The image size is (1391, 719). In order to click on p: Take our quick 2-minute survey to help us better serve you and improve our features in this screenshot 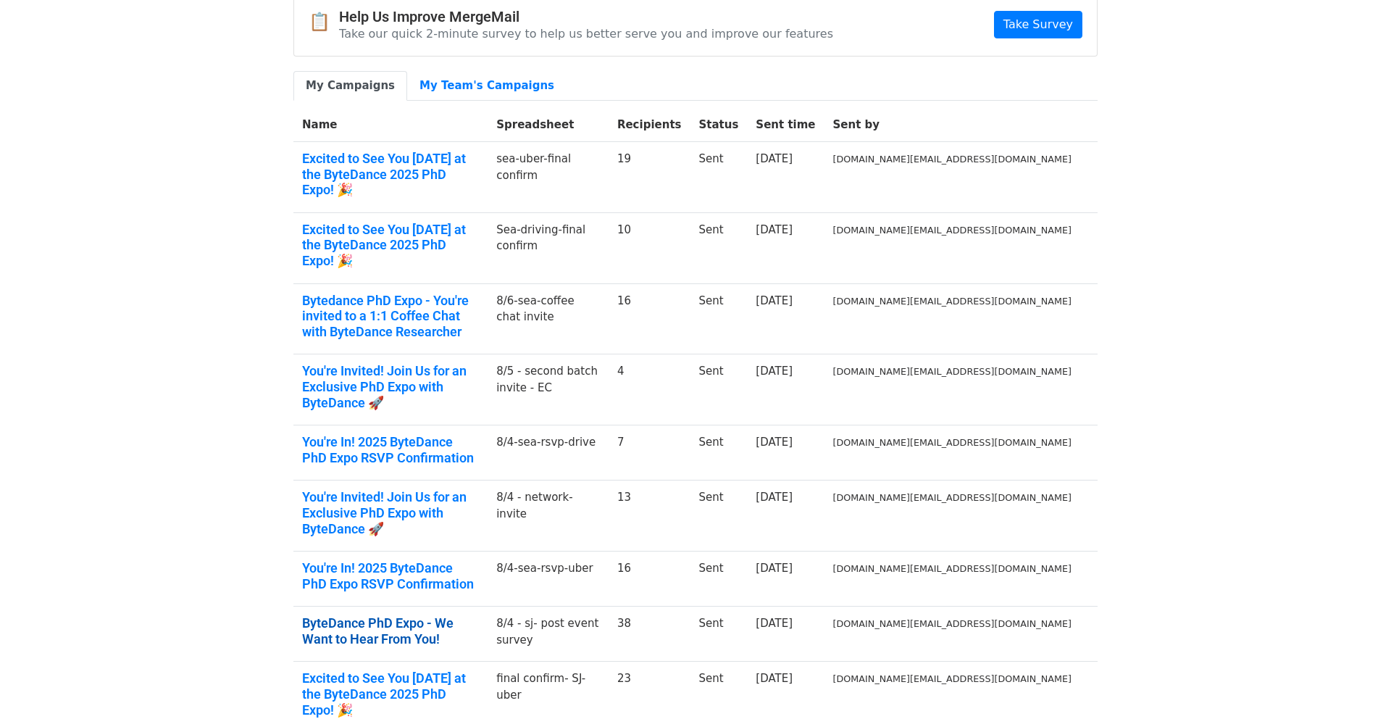, I will do `click(586, 33)`.